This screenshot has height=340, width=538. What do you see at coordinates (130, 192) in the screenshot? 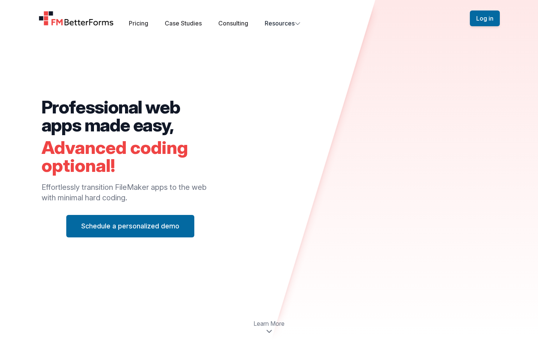
I see `p: Effortlessly transition FileMaker apps to the web with minimal hard coding.` at bounding box center [130, 192].